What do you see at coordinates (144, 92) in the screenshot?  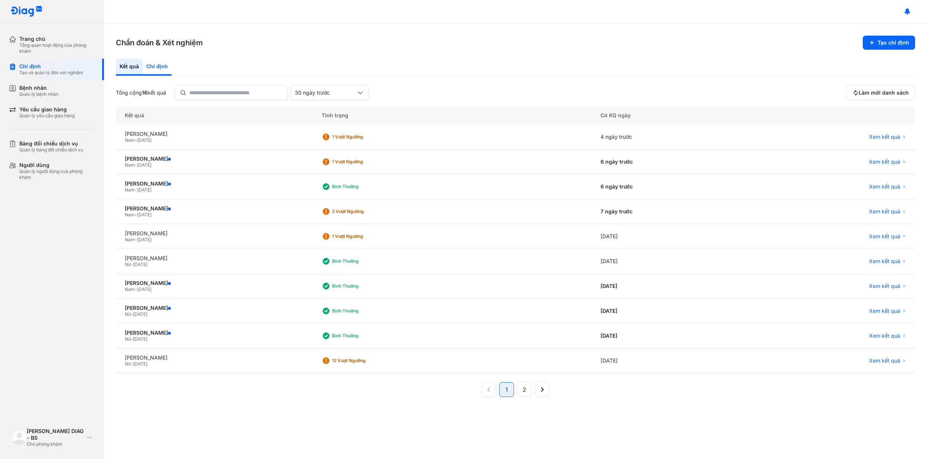 I see `span: 16` at bounding box center [144, 92].